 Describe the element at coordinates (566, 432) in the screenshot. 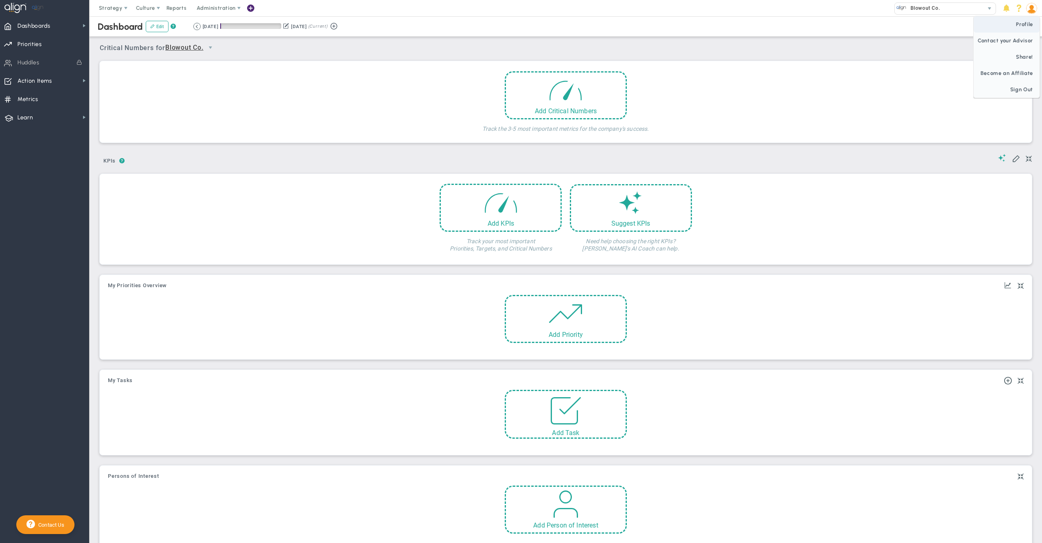

I see `div: Add Task` at that location.